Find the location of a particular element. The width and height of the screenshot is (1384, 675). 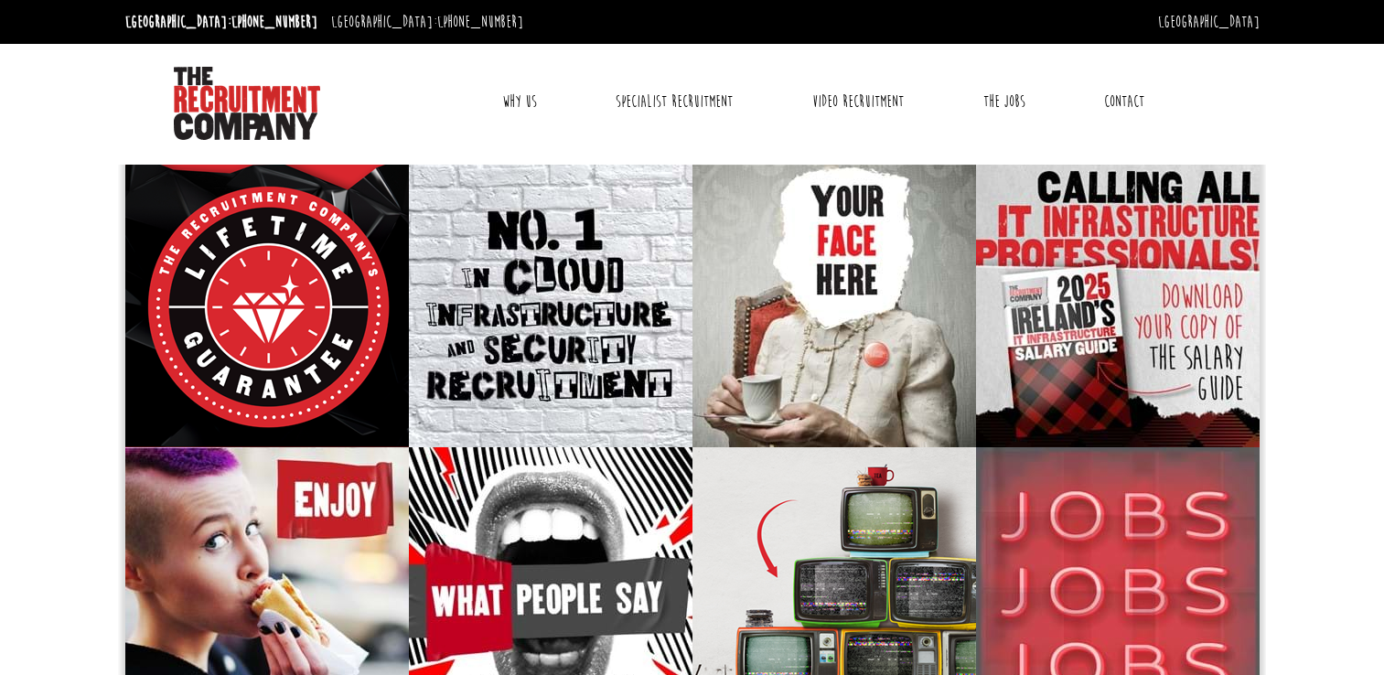

a: Contact is located at coordinates (1124, 102).